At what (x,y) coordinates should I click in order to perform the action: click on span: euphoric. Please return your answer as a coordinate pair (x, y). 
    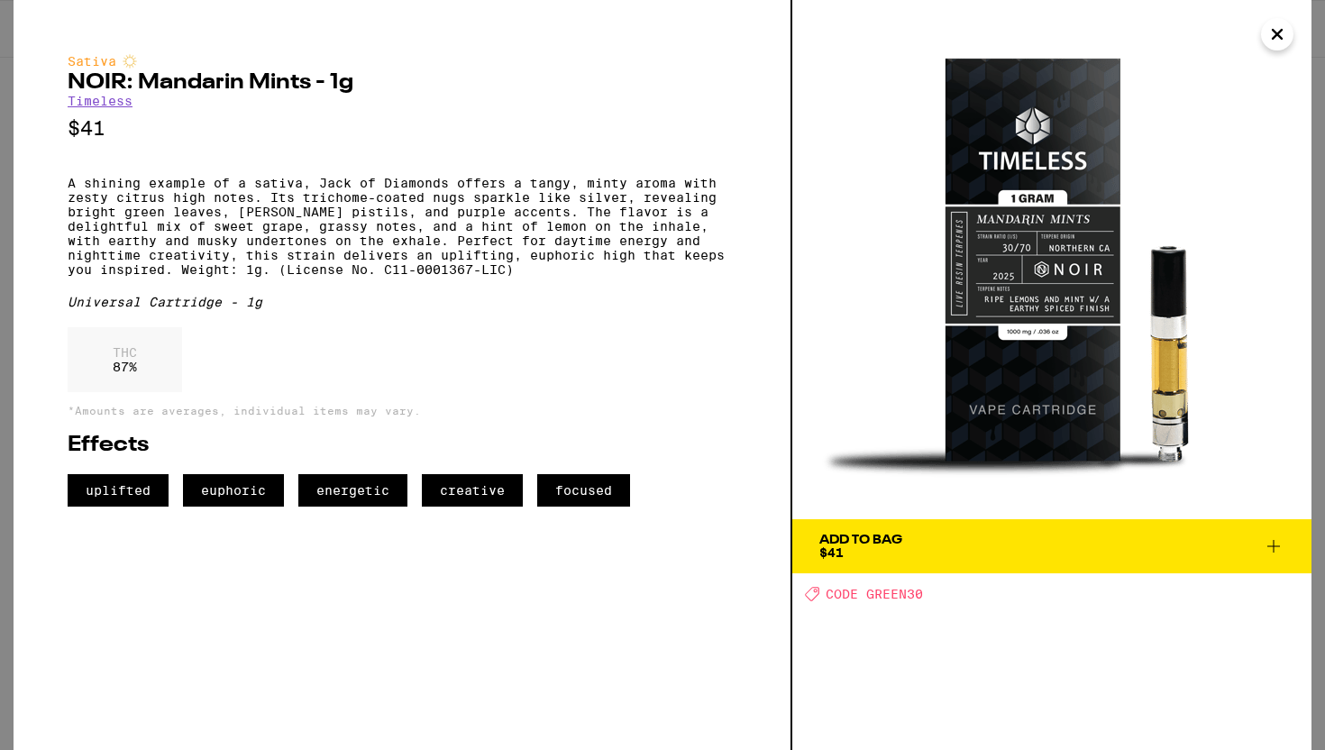
    Looking at the image, I should click on (233, 490).